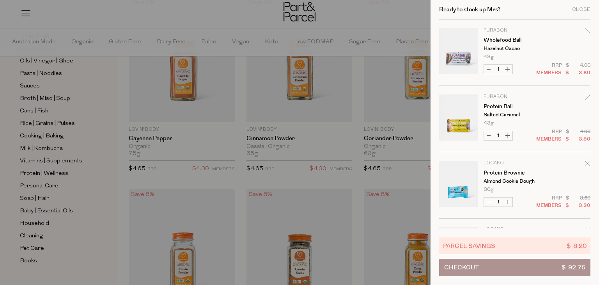 This screenshot has width=599, height=285. Describe the element at coordinates (489, 189) in the screenshot. I see `span: 30g` at that location.